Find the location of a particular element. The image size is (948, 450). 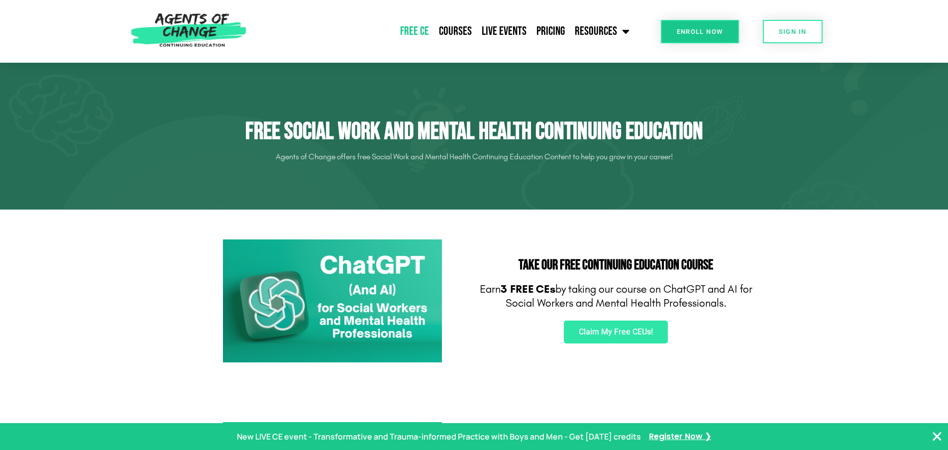

a: Free CE is located at coordinates (415, 31).